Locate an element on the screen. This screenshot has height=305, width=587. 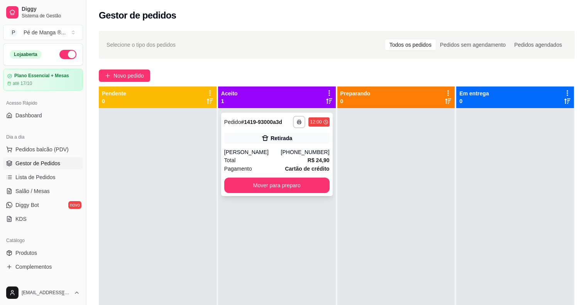
span: Pedidos balcão (PDV) is located at coordinates (42, 149).